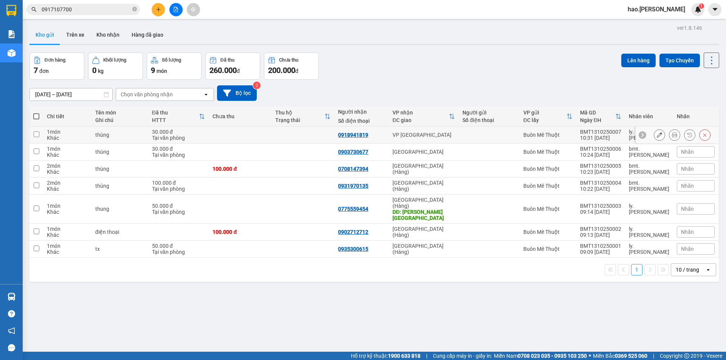 This screenshot has height=360, width=726. I want to click on input: Select a date range., so click(71, 95).